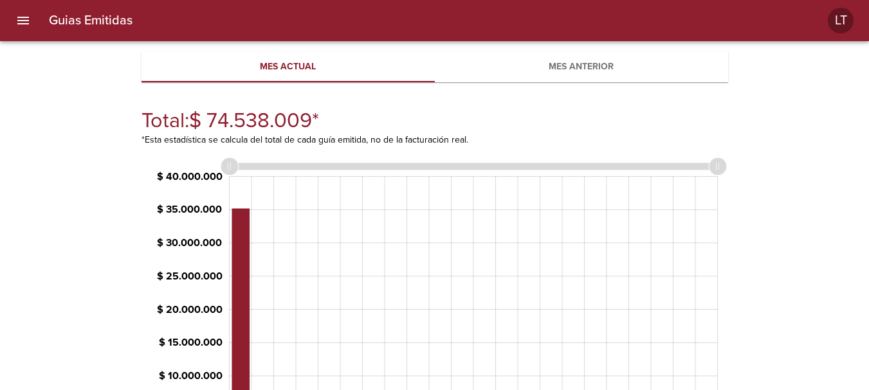 The width and height of the screenshot is (869, 390). Describe the element at coordinates (288, 67) in the screenshot. I see `span: Mes actual` at that location.